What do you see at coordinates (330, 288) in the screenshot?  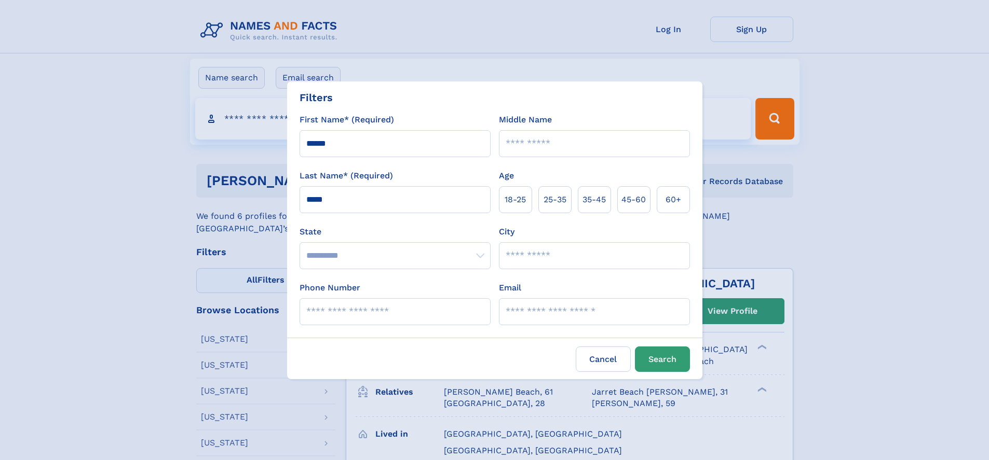 I see `label: Phone Number` at bounding box center [330, 288].